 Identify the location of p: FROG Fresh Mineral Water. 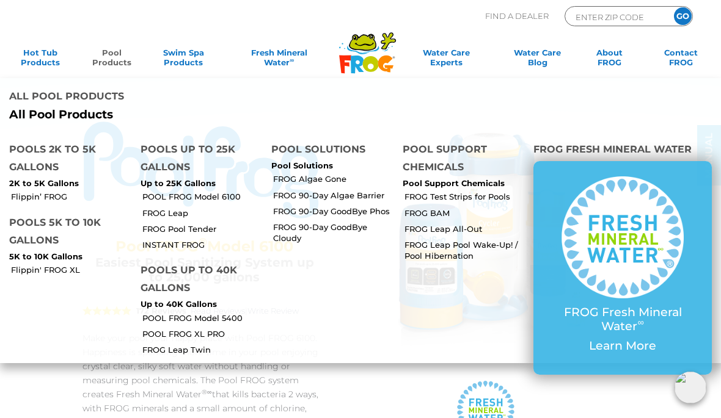
(622, 320).